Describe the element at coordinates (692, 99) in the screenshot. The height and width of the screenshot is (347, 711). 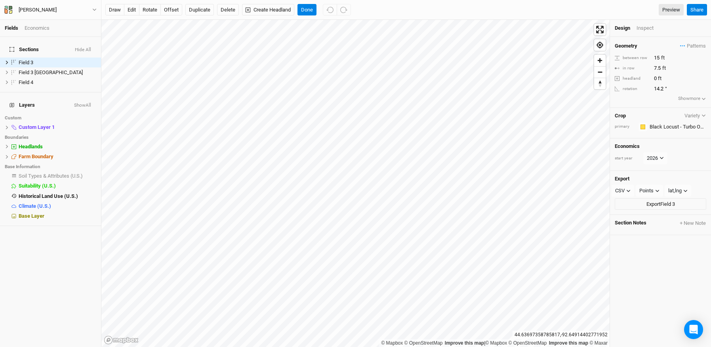
I see `button: Showmore` at that location.